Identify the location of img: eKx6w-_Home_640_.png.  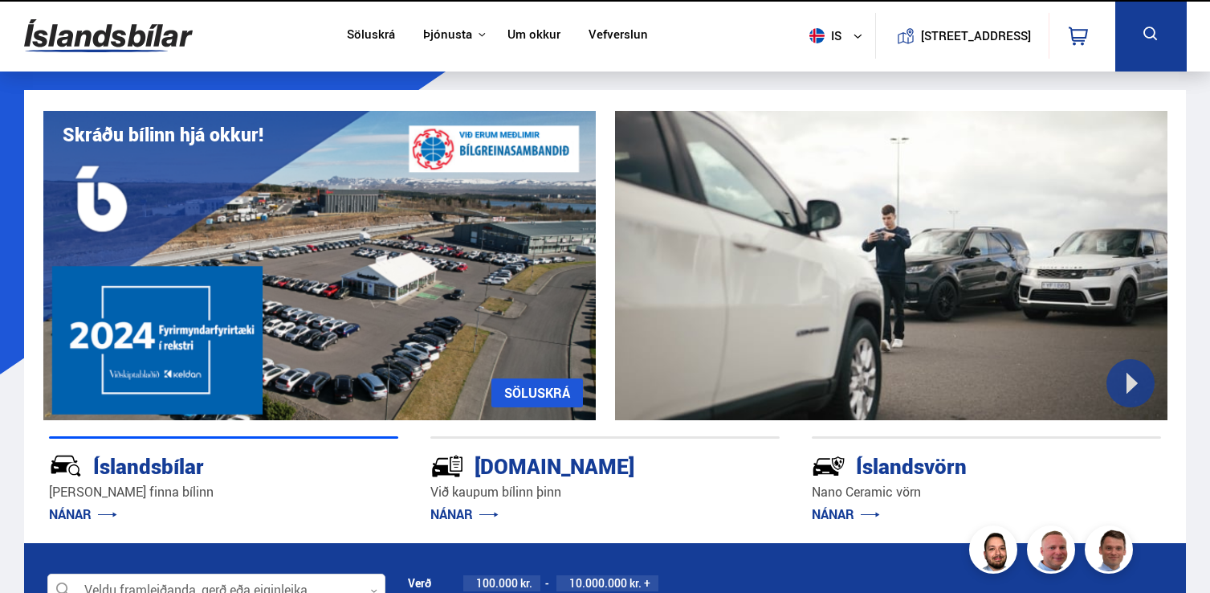
(320, 265).